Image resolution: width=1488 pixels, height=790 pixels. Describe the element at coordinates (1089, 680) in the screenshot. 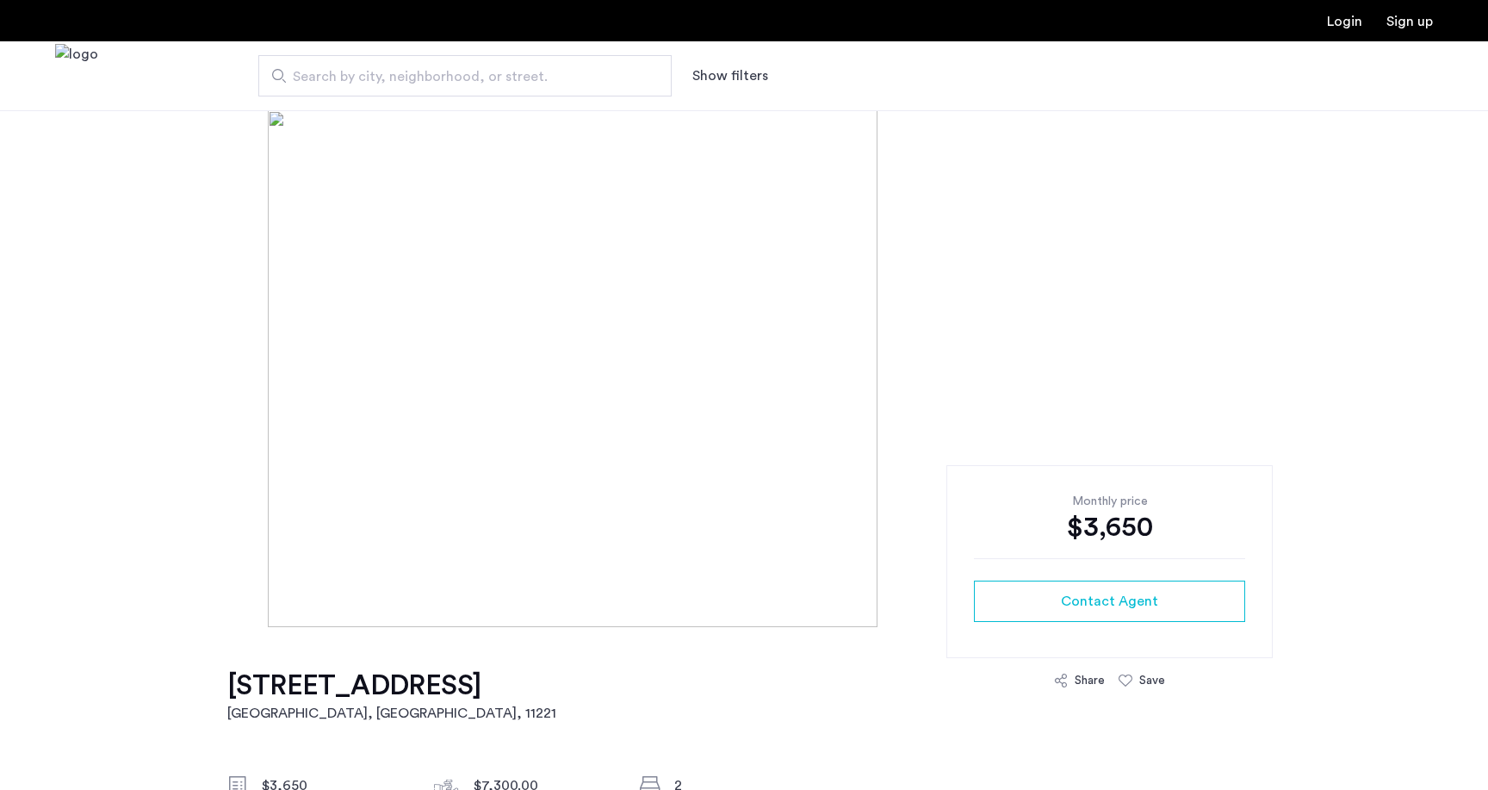

I see `div: Share` at that location.